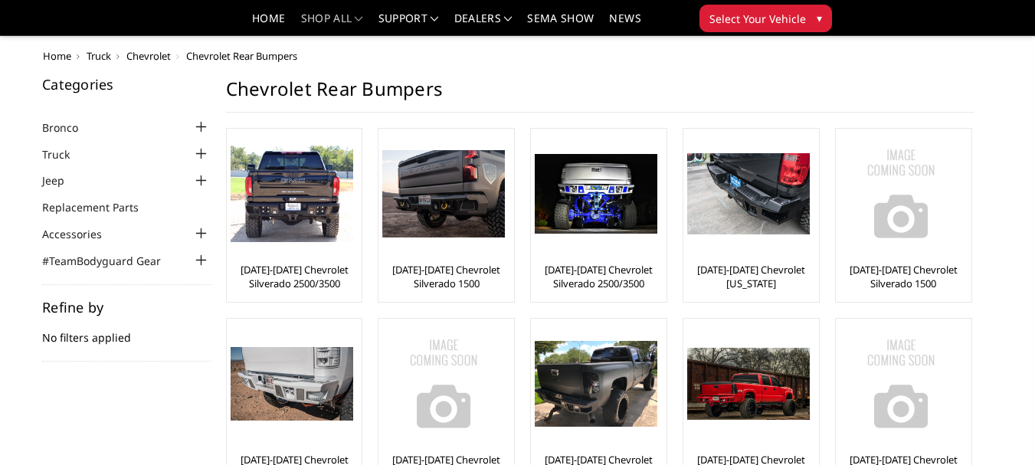  Describe the element at coordinates (126, 84) in the screenshot. I see `h5: Categories` at that location.